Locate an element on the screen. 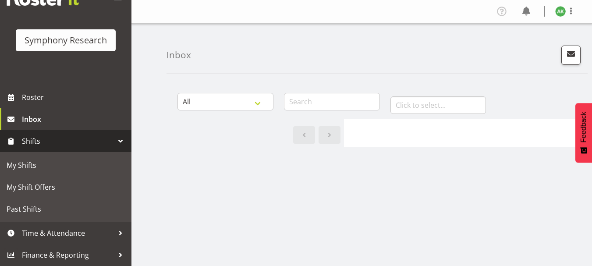 The height and width of the screenshot is (266, 592). a: Previous page is located at coordinates (304, 135).